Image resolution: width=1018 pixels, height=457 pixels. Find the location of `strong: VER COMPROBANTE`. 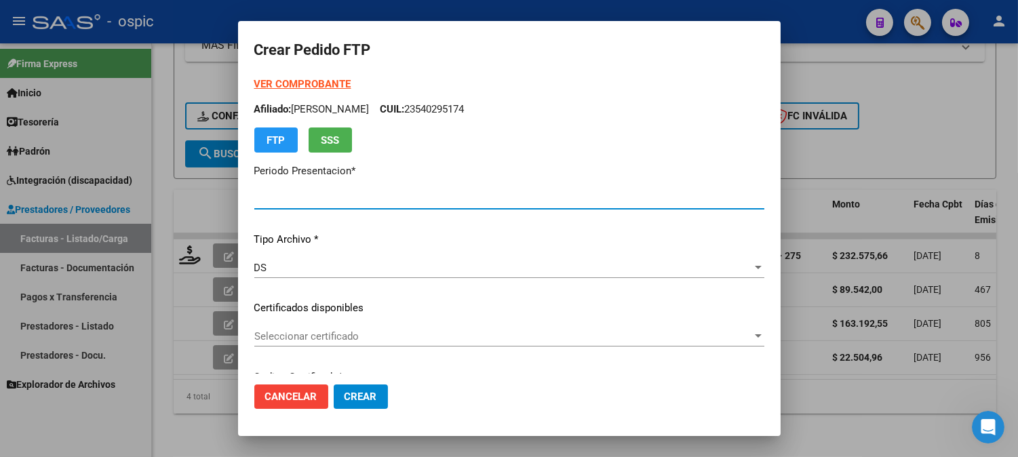

strong: VER COMPROBANTE is located at coordinates (302, 84).